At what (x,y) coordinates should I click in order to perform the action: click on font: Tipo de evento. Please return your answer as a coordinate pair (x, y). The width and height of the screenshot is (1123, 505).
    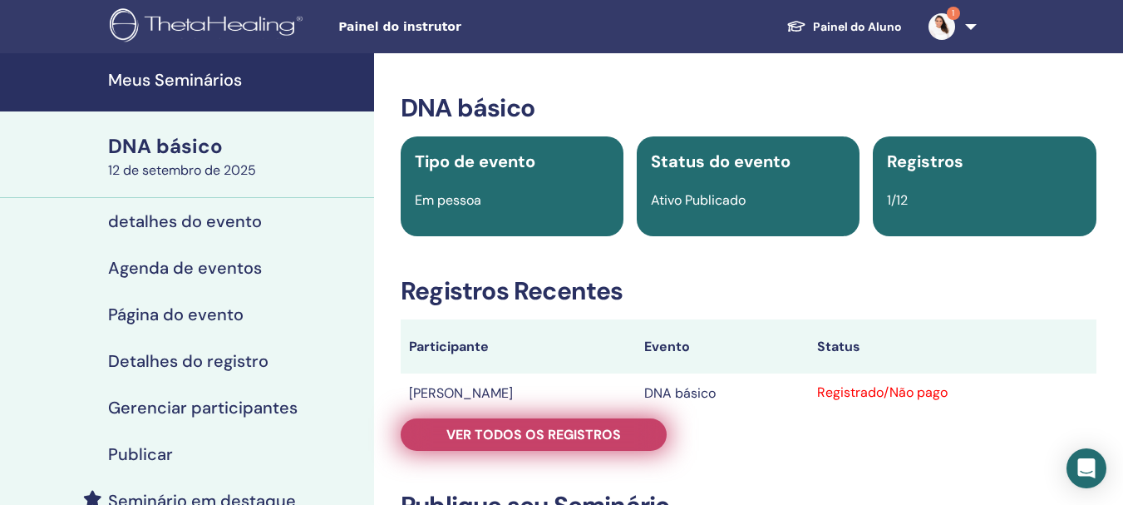
    Looking at the image, I should click on (475, 161).